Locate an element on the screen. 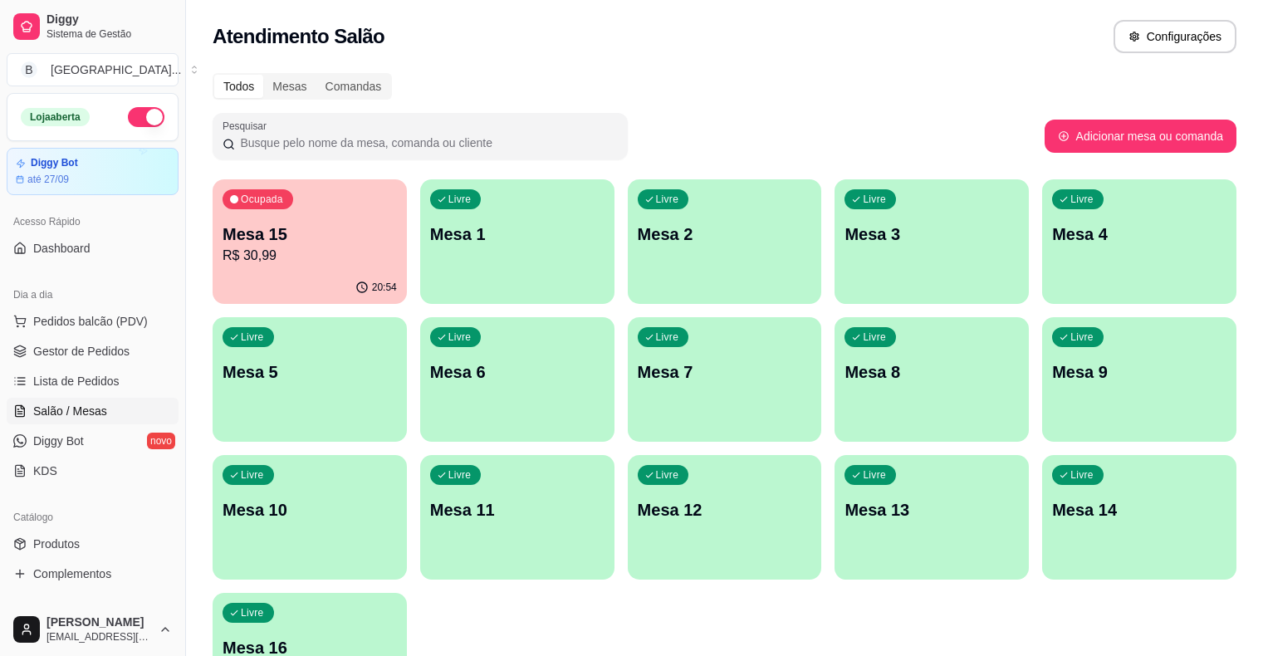 The height and width of the screenshot is (656, 1263). button: Adicionar mesa ou comanda is located at coordinates (1140, 136).